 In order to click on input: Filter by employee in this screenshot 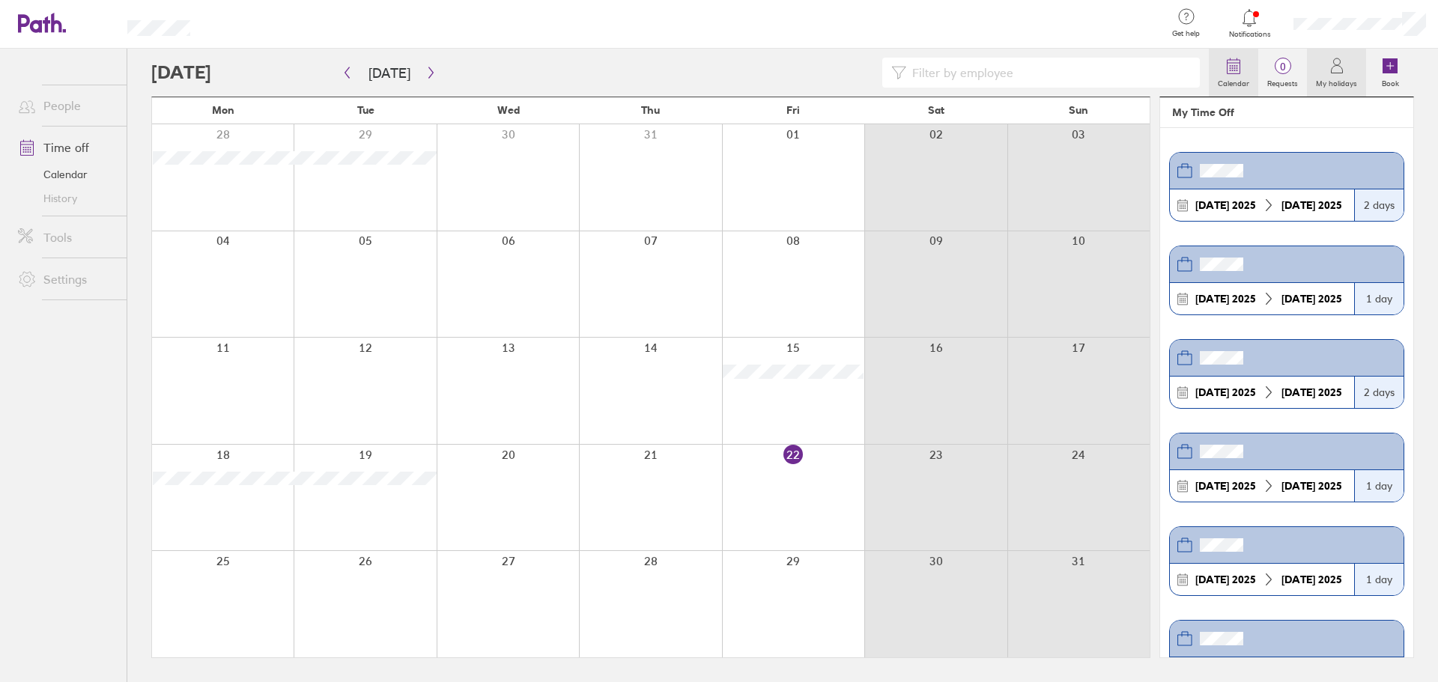, I will do `click(1048, 73)`.